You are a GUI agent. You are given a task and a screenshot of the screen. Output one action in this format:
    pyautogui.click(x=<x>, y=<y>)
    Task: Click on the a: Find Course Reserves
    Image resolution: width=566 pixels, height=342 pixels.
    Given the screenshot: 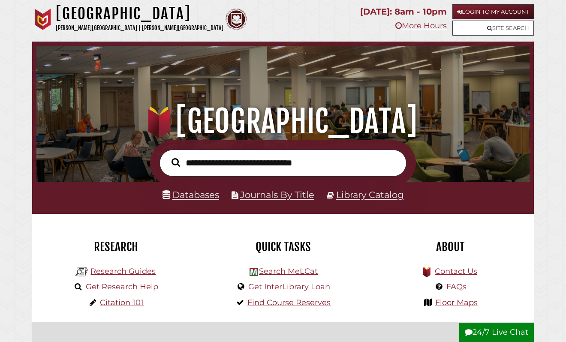 What is the action you would take?
    pyautogui.click(x=289, y=303)
    